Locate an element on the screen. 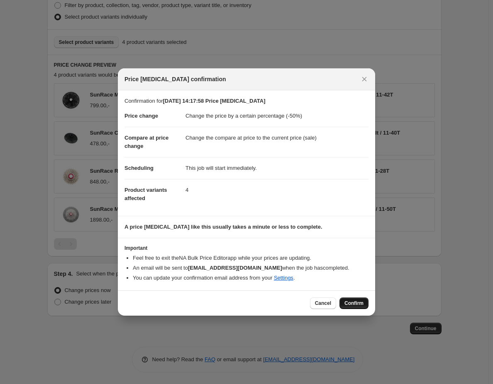 The height and width of the screenshot is (384, 493). li: Feel free to exit the NA Bulk Price Editor app while your prices are updating. is located at coordinates (251, 258).